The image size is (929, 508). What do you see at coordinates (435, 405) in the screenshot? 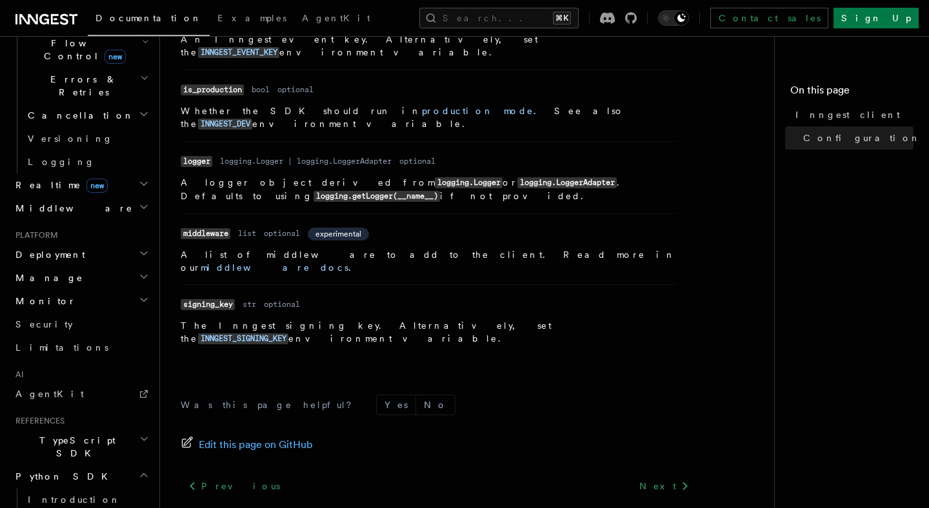
I see `button: No` at bounding box center [435, 405].